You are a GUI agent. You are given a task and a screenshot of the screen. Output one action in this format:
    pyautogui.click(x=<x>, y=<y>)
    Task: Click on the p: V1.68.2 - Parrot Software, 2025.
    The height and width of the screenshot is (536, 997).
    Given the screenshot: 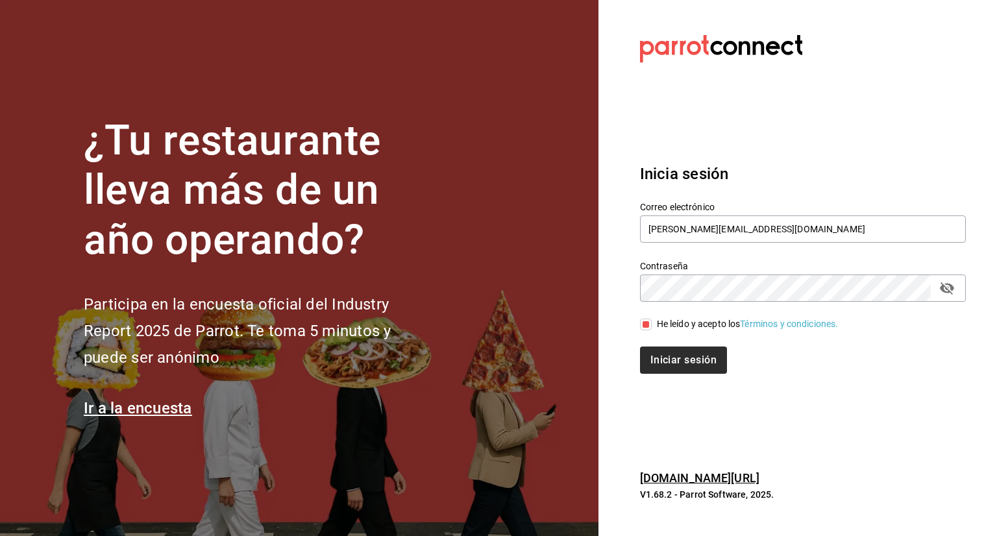 What is the action you would take?
    pyautogui.click(x=803, y=494)
    